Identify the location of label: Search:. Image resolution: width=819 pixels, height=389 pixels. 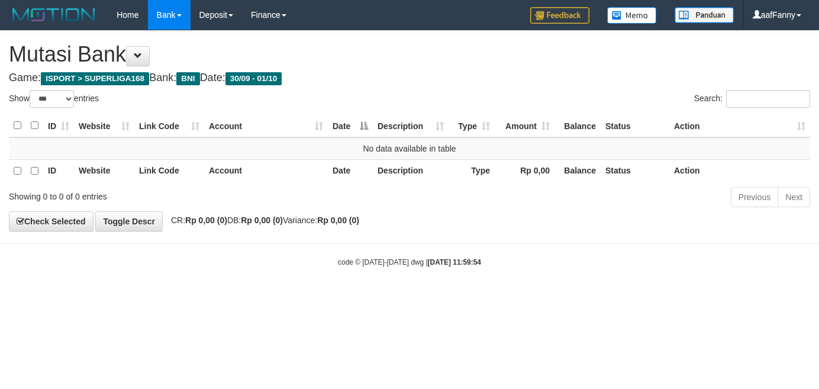
(752, 99).